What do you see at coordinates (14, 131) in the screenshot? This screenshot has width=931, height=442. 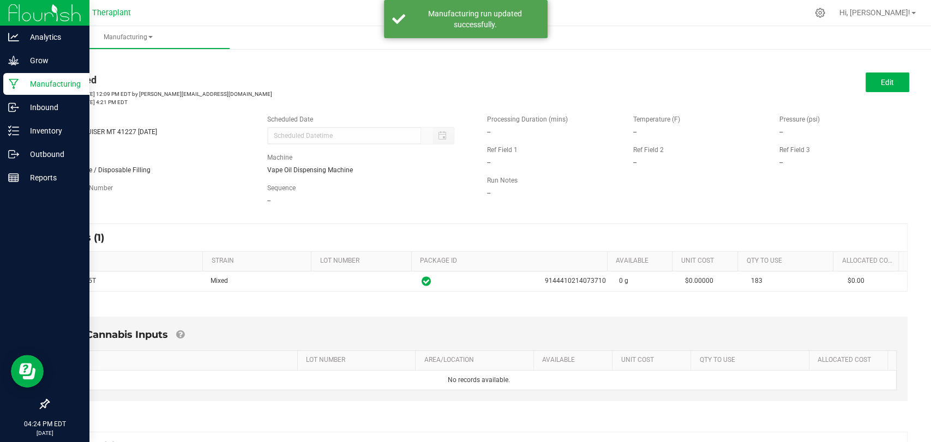 I see `inline-svg: Inventory` at bounding box center [14, 131].